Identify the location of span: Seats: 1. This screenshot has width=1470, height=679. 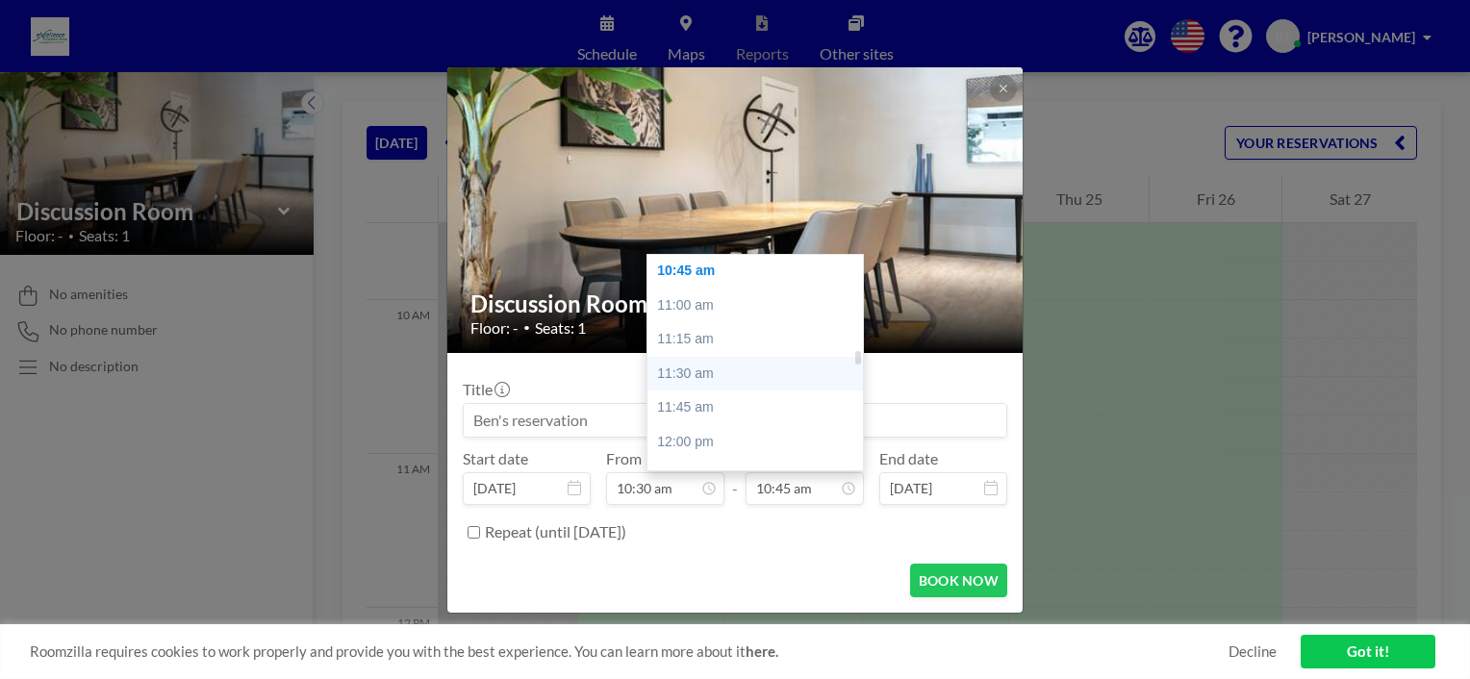
(560, 328).